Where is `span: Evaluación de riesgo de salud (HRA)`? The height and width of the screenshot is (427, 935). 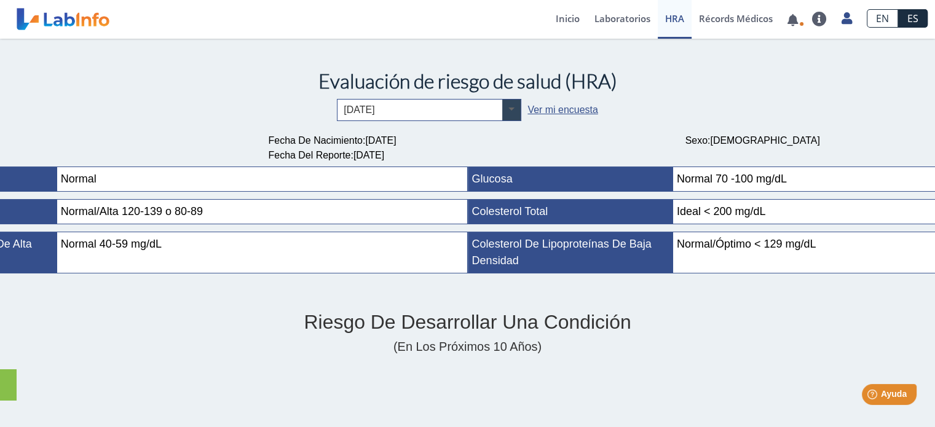
span: Evaluación de riesgo de salud (HRA) is located at coordinates (468, 81).